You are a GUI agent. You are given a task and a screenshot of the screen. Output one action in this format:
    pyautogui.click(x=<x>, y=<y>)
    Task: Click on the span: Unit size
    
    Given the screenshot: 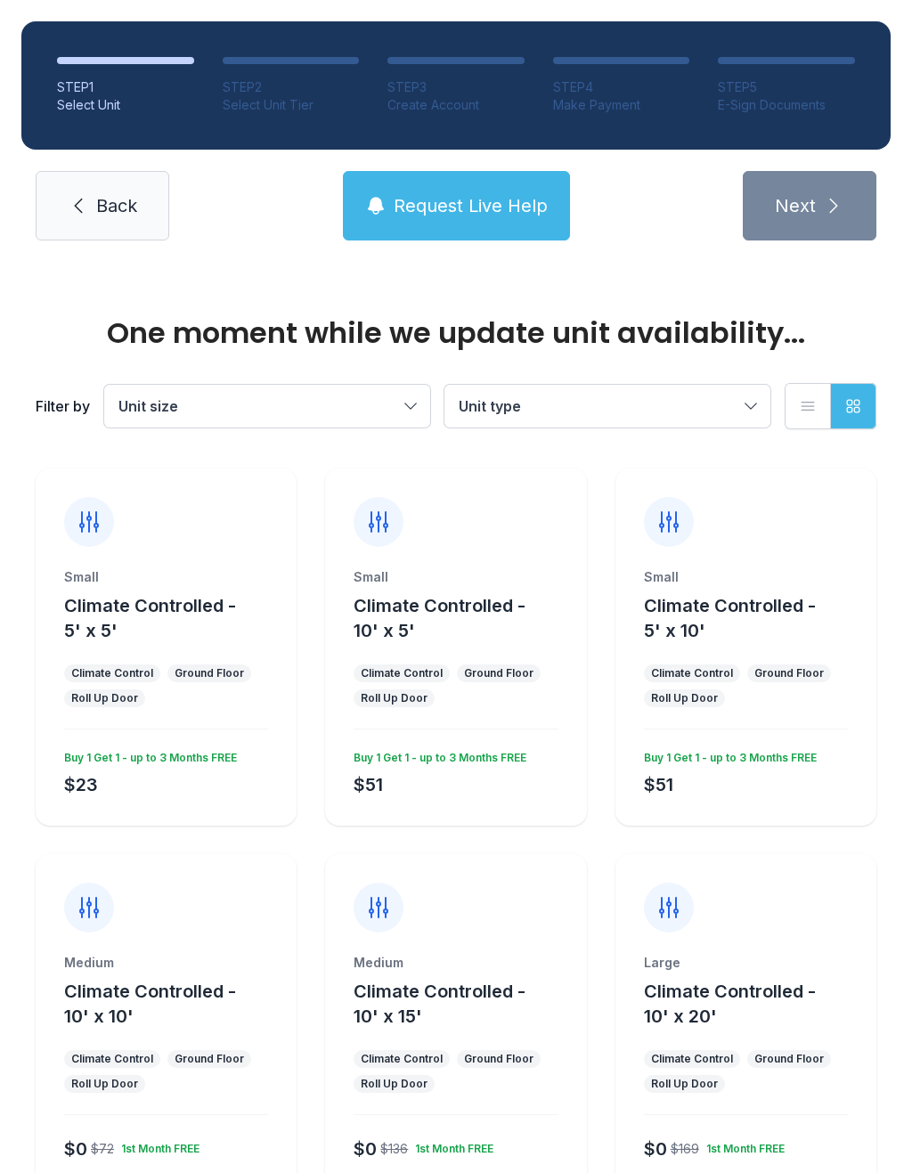 What is the action you would take?
    pyautogui.click(x=148, y=406)
    